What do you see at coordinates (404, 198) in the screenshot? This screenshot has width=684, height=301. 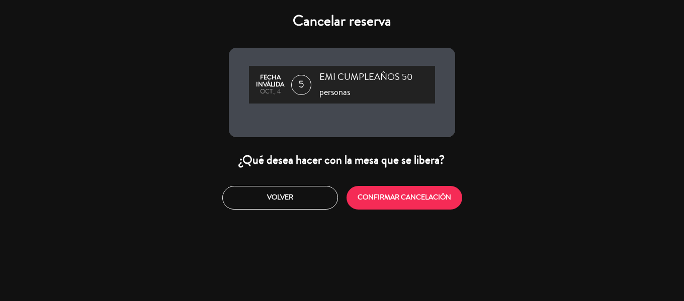 I see `button: CONFIRMAR CANCELACIÓN` at bounding box center [404, 198].